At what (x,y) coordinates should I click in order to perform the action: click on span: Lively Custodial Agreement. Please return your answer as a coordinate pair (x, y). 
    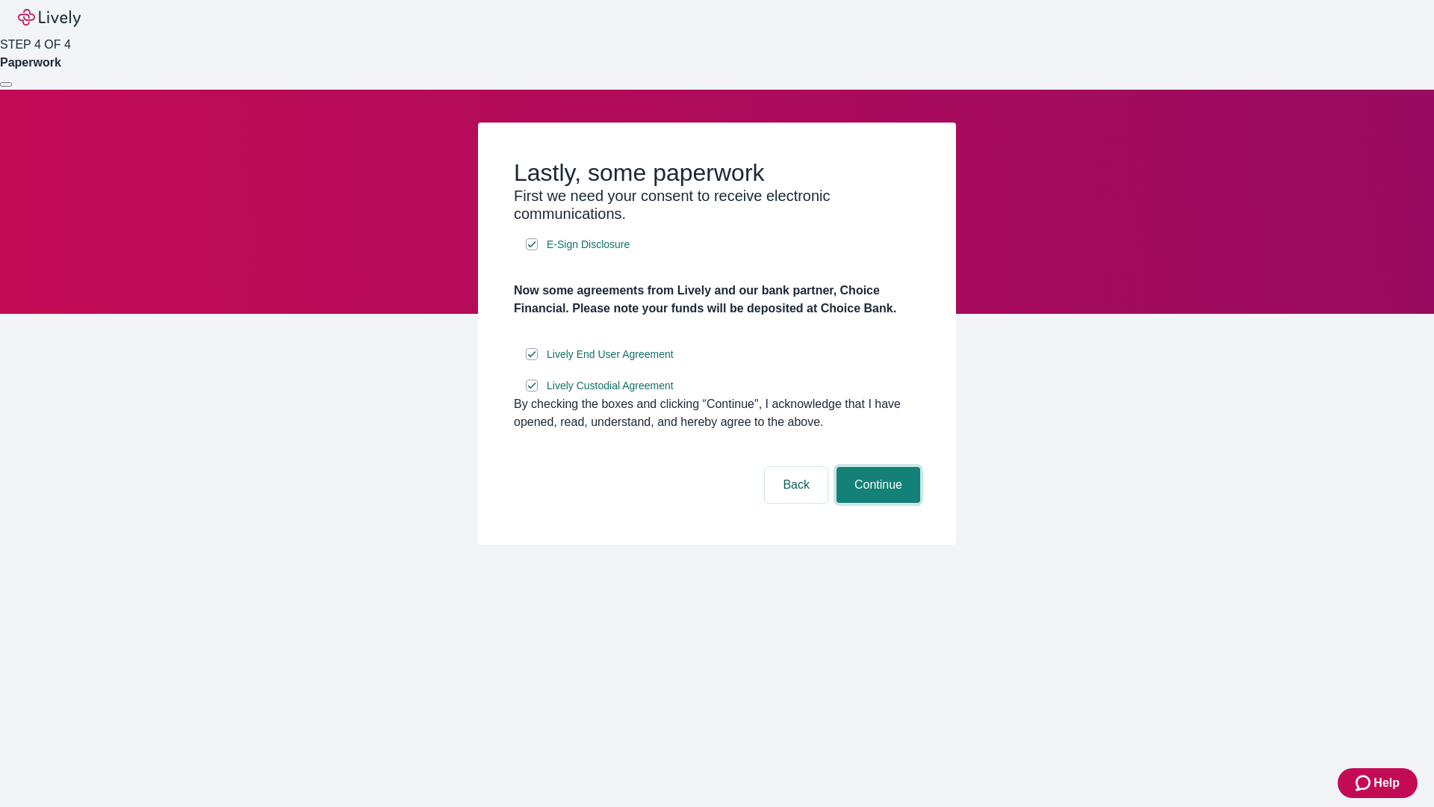
    Looking at the image, I should click on (610, 385).